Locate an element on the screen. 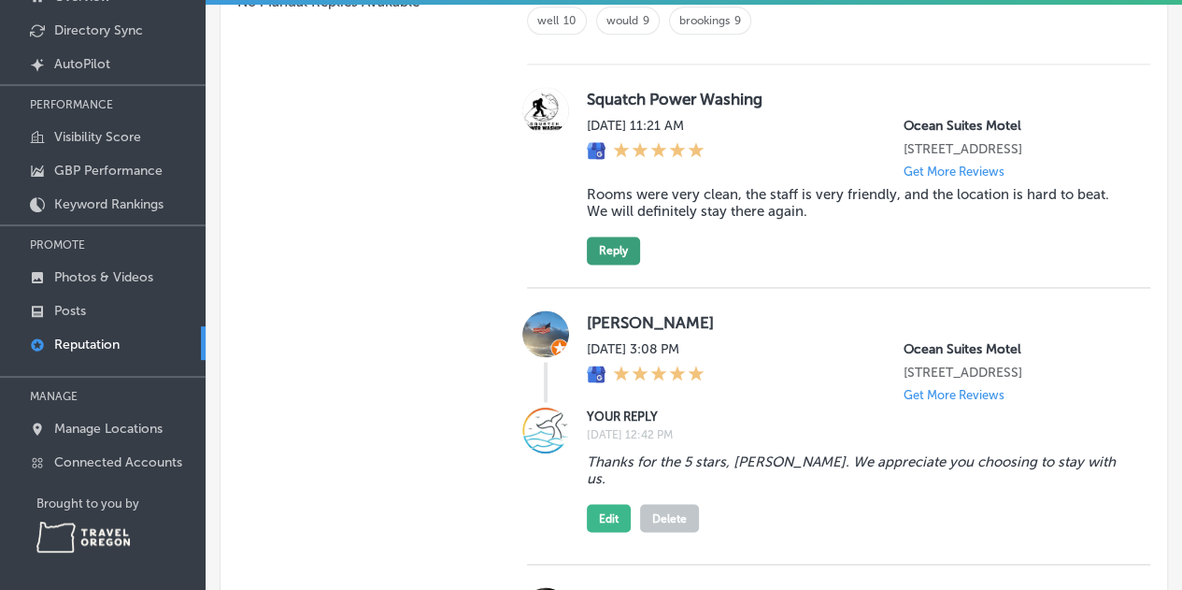  p: Connected Accounts is located at coordinates (118, 462).